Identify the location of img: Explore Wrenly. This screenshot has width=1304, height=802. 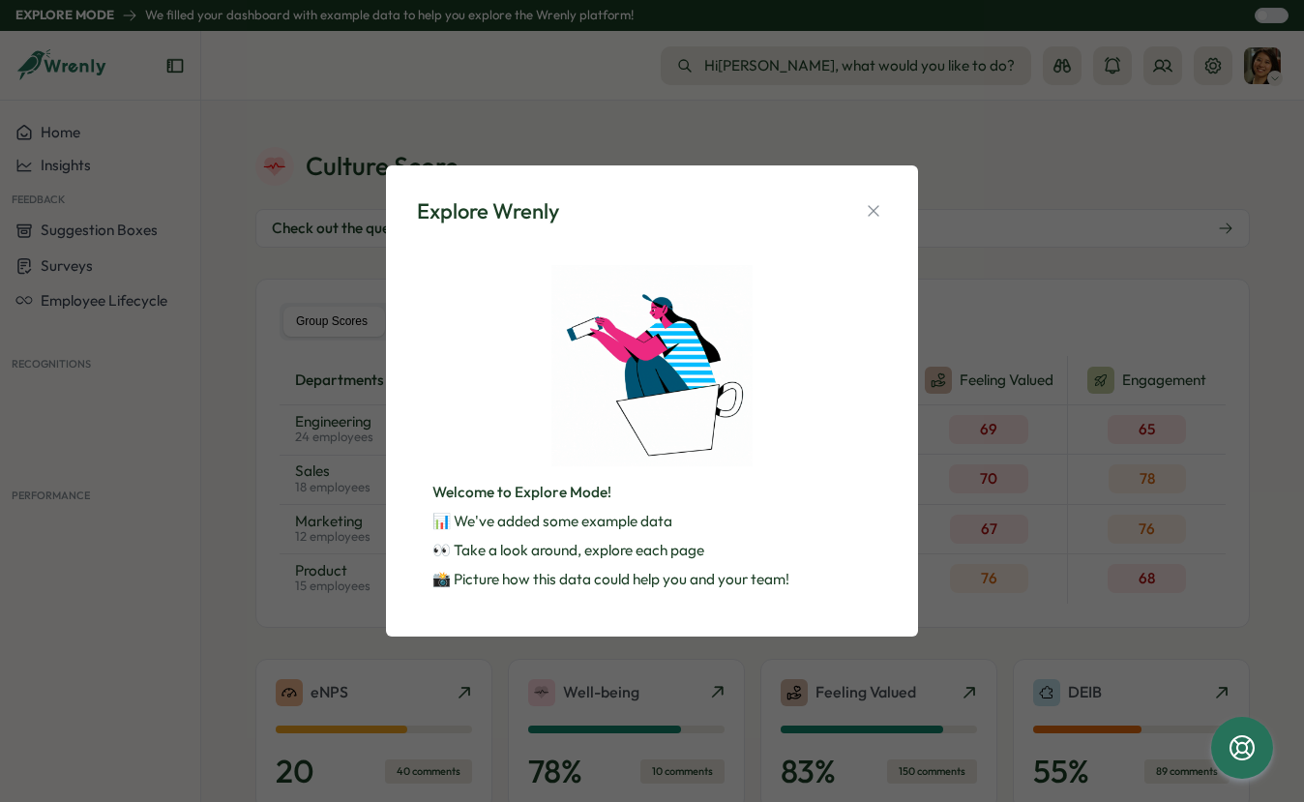
(652, 366).